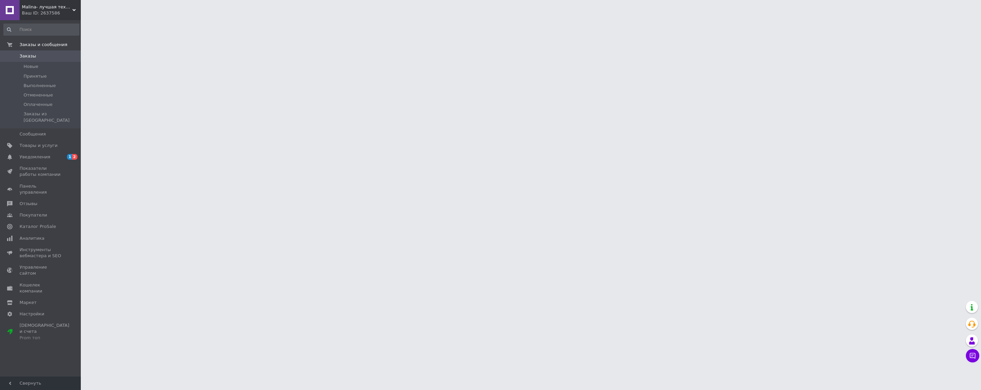 This screenshot has height=390, width=981. I want to click on span: Выполненные, so click(40, 86).